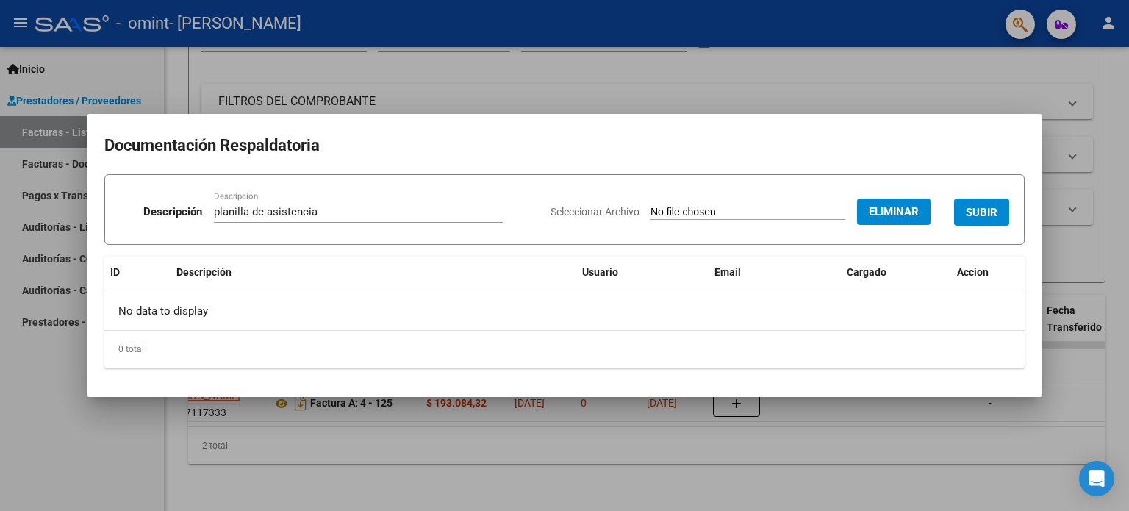  What do you see at coordinates (981, 212) in the screenshot?
I see `button: SUBIR` at bounding box center [981, 212].